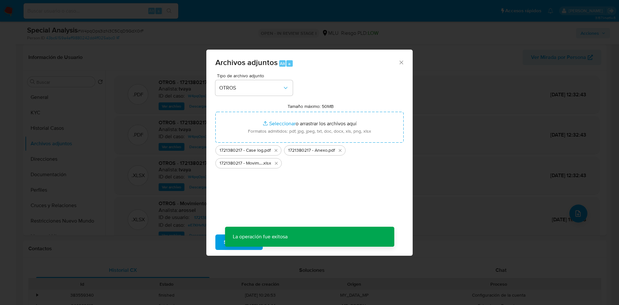  What do you see at coordinates (239, 243) in the screenshot?
I see `button: Subir archivo` at bounding box center [239, 243].